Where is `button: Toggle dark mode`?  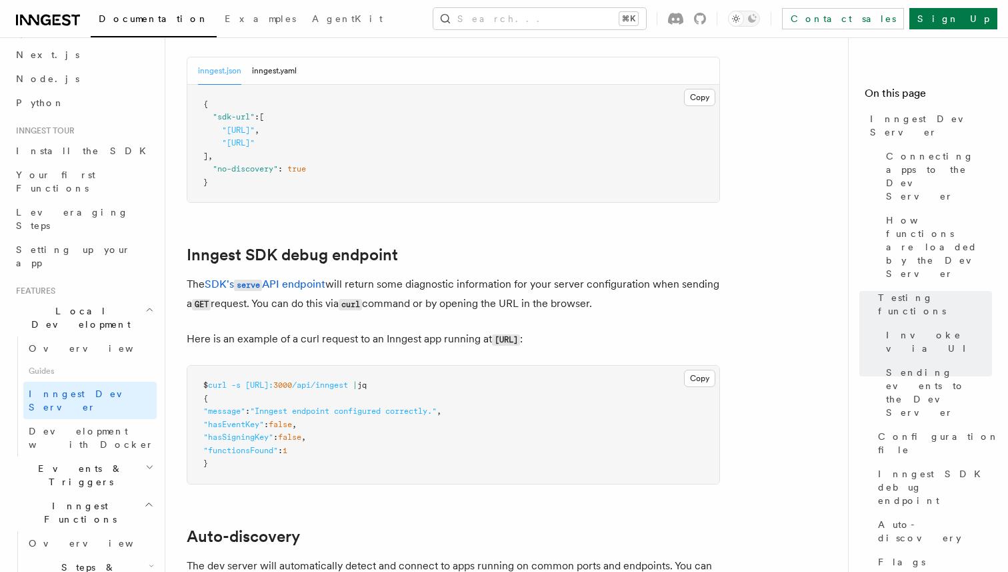
button: Toggle dark mode is located at coordinates (744, 19).